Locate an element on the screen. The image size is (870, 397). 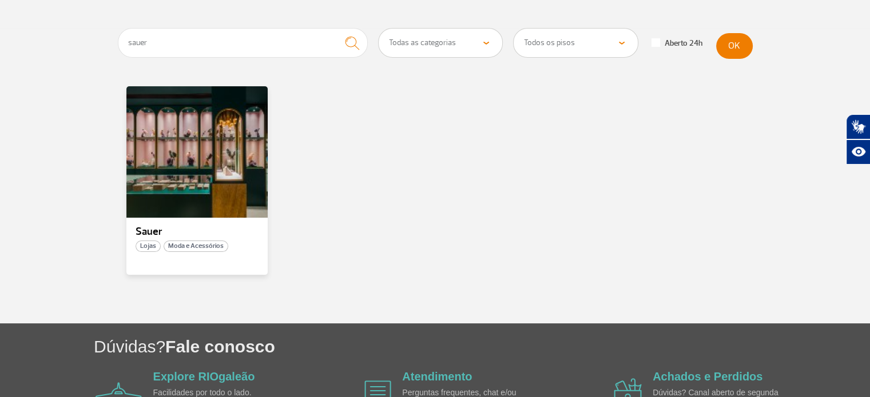
div: Plugin de acessibilidade da Hand Talk. is located at coordinates (858, 140).